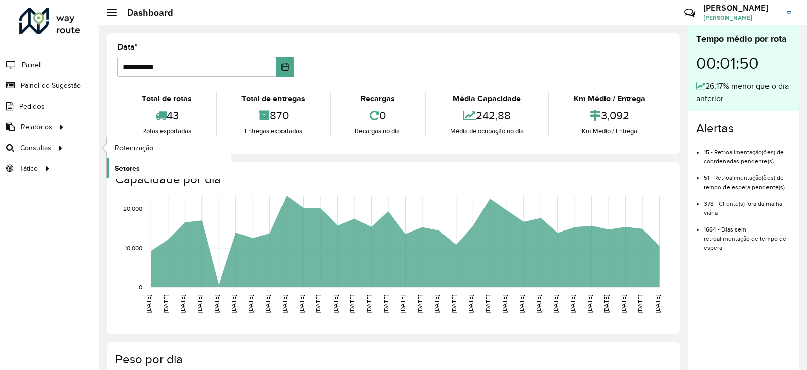  I want to click on span: Setores, so click(127, 169).